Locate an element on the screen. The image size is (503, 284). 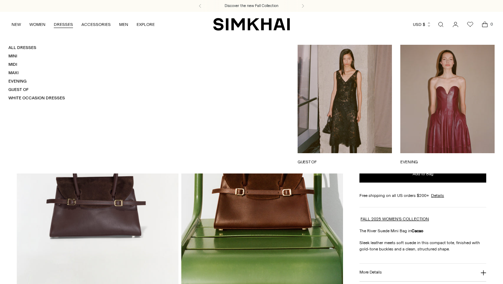
a: DRESSES is located at coordinates (63, 24).